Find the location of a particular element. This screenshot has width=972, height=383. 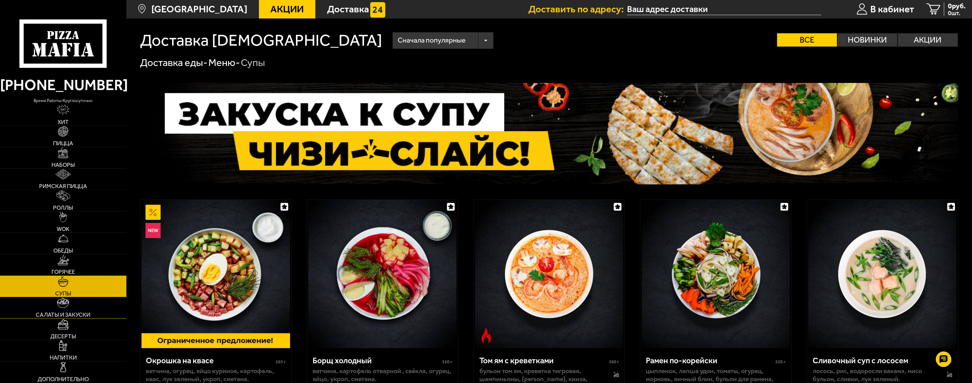

span: Доставить по адресу: is located at coordinates (578, 9).